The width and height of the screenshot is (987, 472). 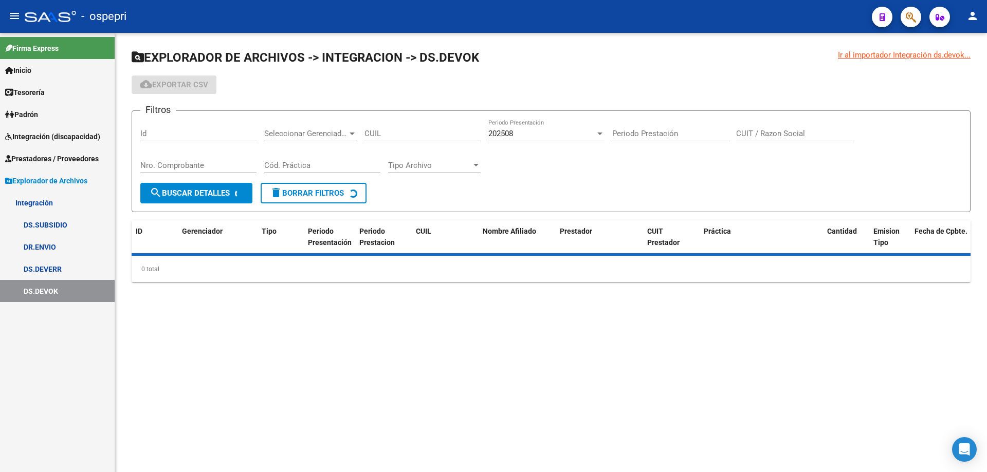 I want to click on datatable-header-cell: Cantidad, so click(x=846, y=237).